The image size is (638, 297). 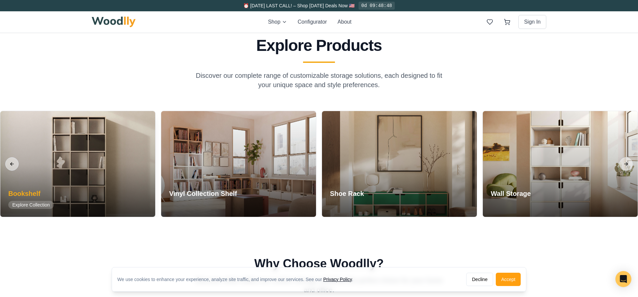 What do you see at coordinates (514, 193) in the screenshot?
I see `h3: Wall Storage` at bounding box center [514, 193].